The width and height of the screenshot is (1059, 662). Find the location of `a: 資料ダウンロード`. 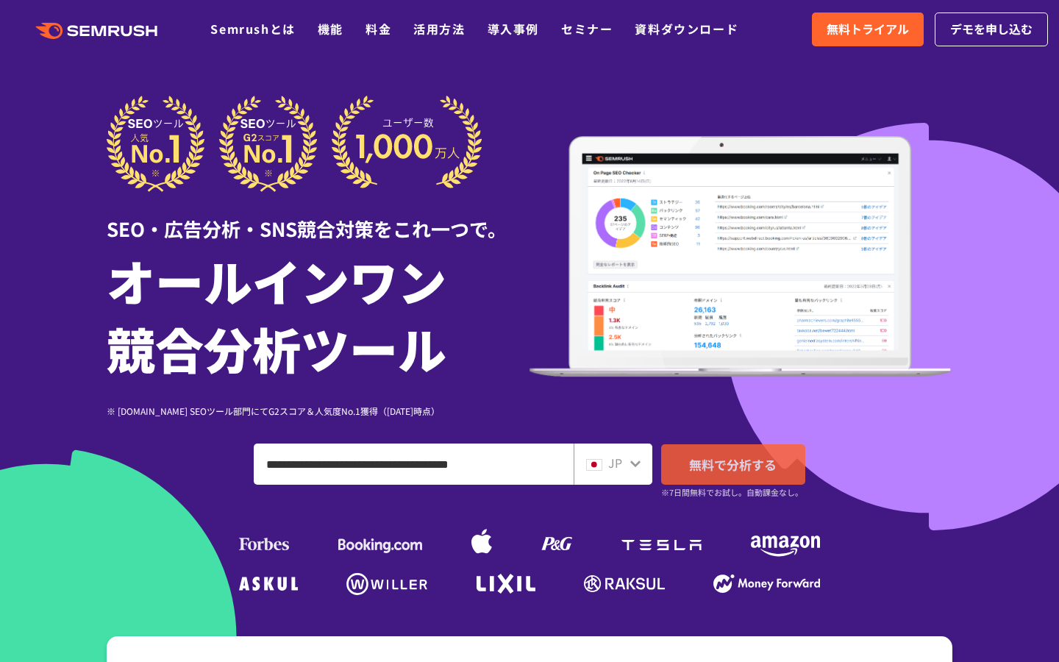

a: 資料ダウンロード is located at coordinates (686, 29).